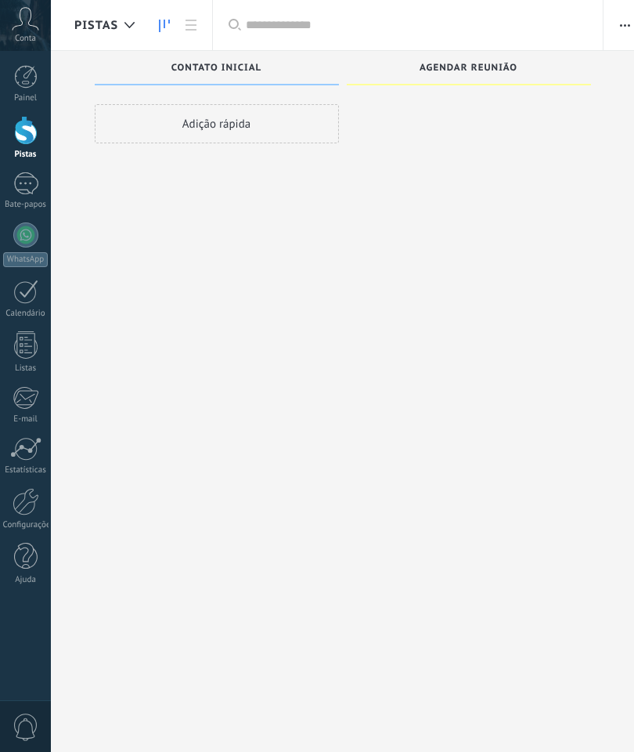  Describe the element at coordinates (29, 525) in the screenshot. I see `font: Configurações` at that location.